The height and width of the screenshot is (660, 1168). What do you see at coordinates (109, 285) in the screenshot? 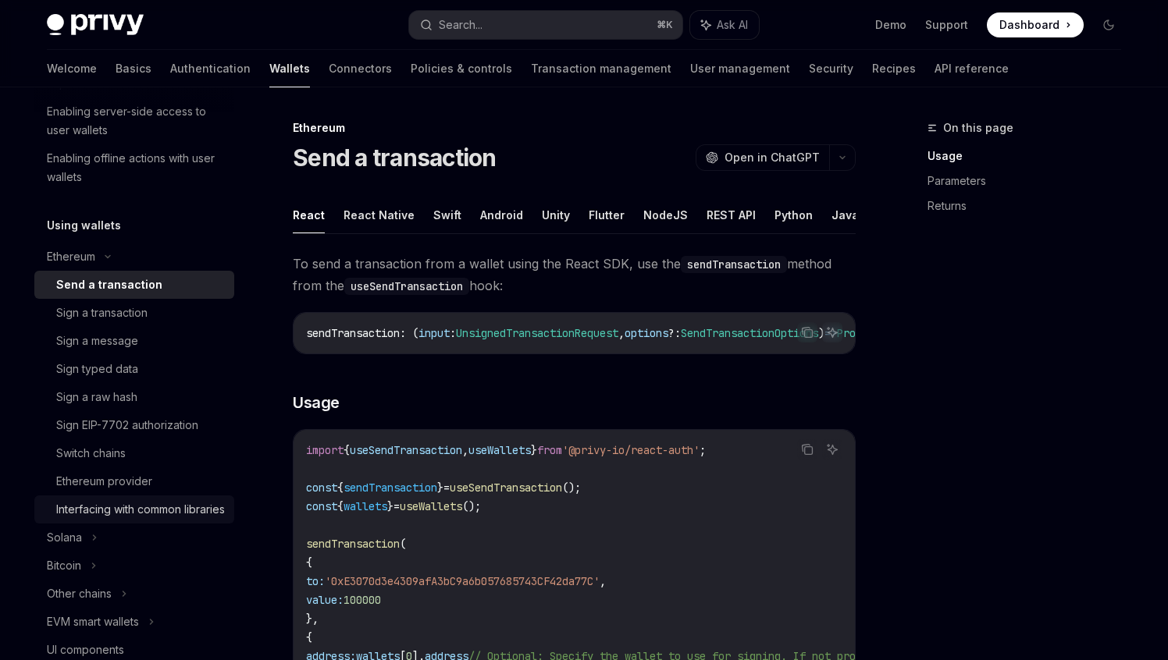
I see `div: Send a transaction` at bounding box center [109, 285].